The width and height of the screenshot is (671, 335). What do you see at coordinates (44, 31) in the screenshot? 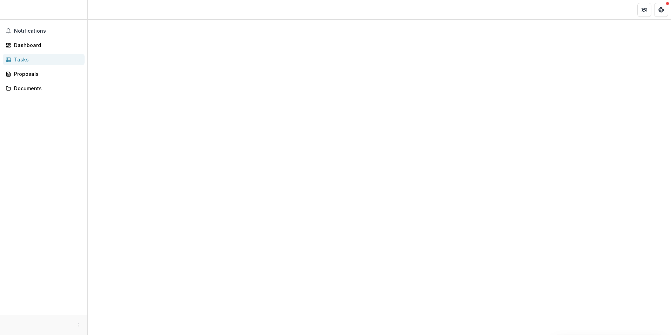
I see `button: Notifications` at bounding box center [44, 31].